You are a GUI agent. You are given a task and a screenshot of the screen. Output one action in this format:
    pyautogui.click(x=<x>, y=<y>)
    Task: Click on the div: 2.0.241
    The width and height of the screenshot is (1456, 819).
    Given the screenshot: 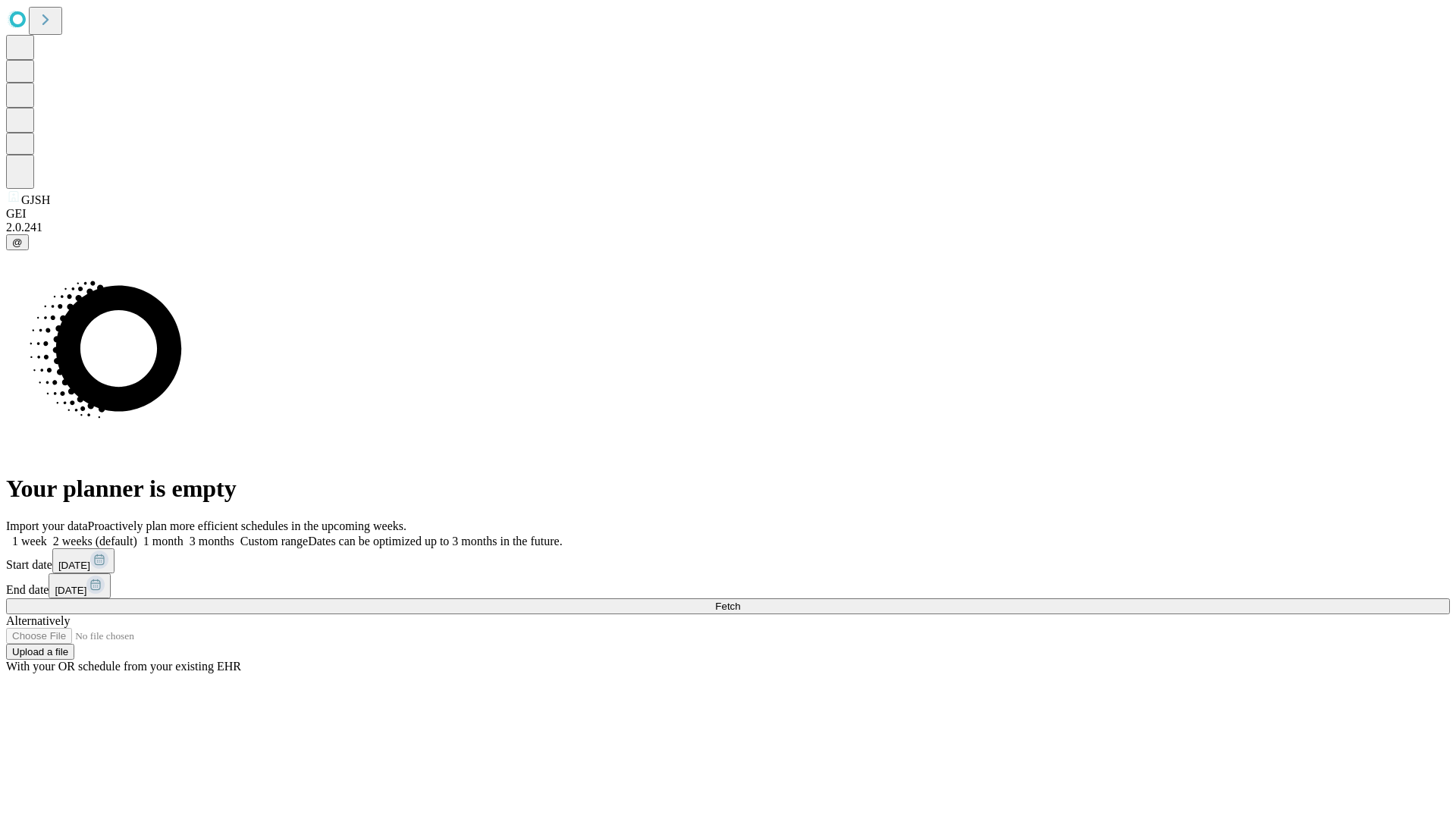 What is the action you would take?
    pyautogui.click(x=728, y=227)
    